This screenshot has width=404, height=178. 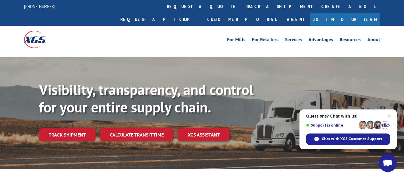 I want to click on span: Questions? Chat with us!, so click(x=349, y=116).